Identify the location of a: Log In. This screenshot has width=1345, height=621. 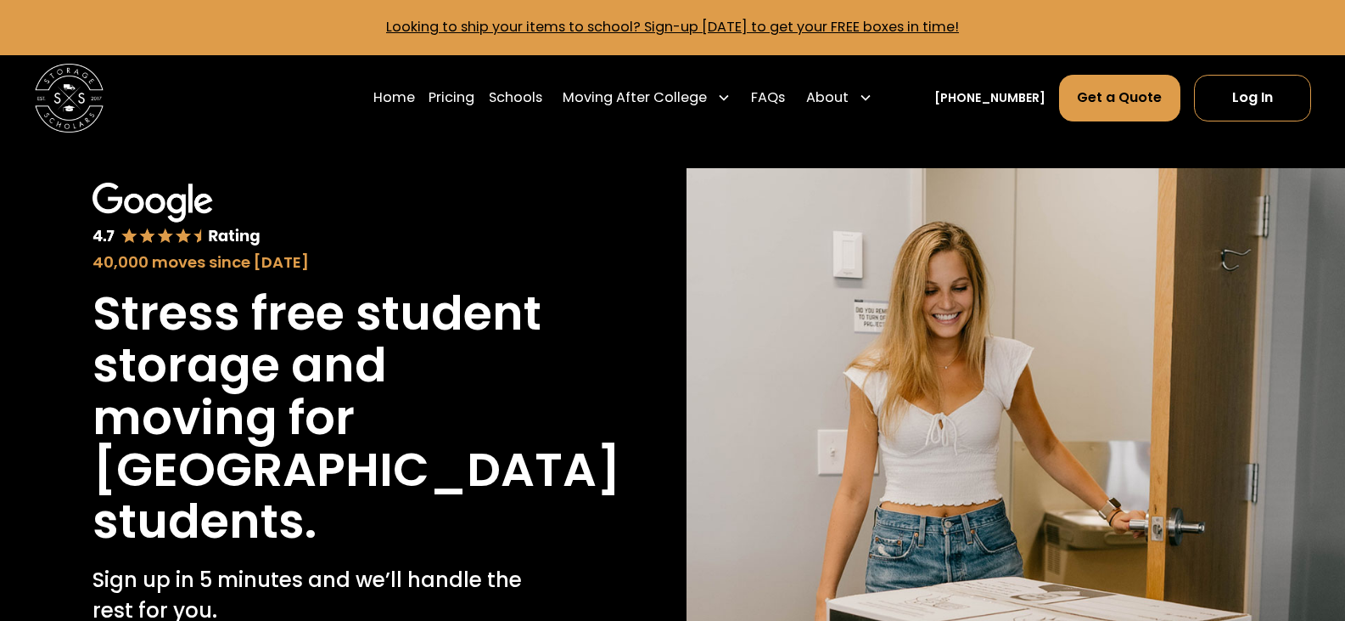
(1253, 98).